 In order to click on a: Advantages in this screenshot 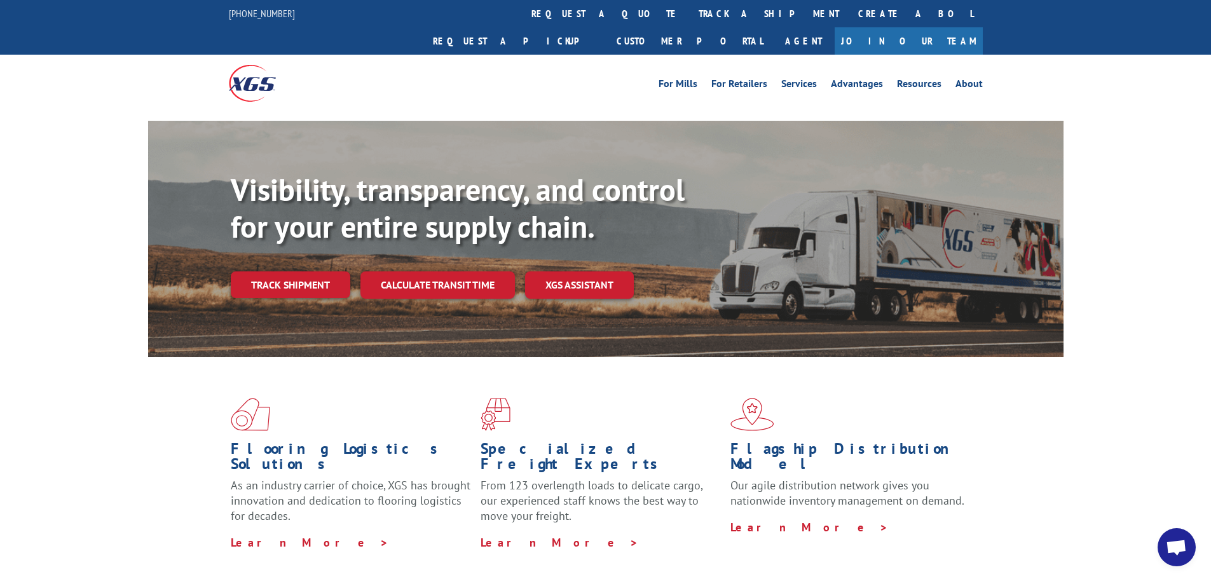, I will do `click(857, 86)`.